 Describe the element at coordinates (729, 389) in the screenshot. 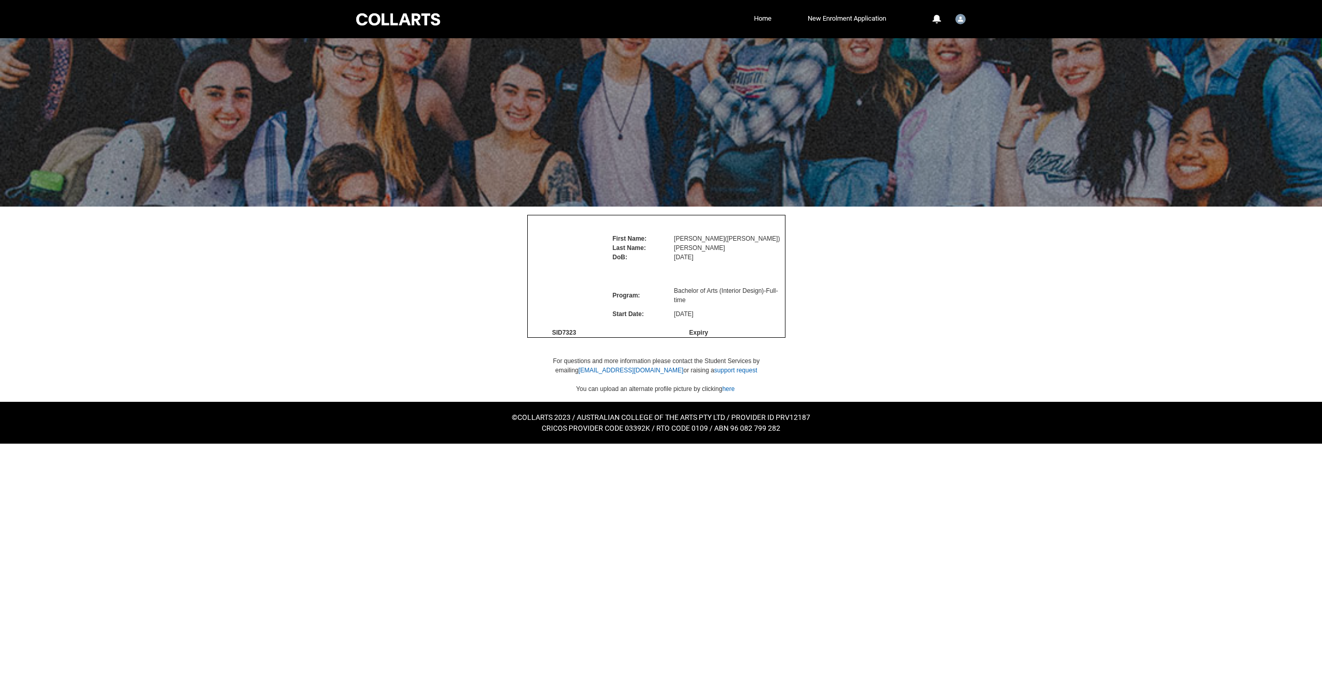

I see `a: here` at that location.